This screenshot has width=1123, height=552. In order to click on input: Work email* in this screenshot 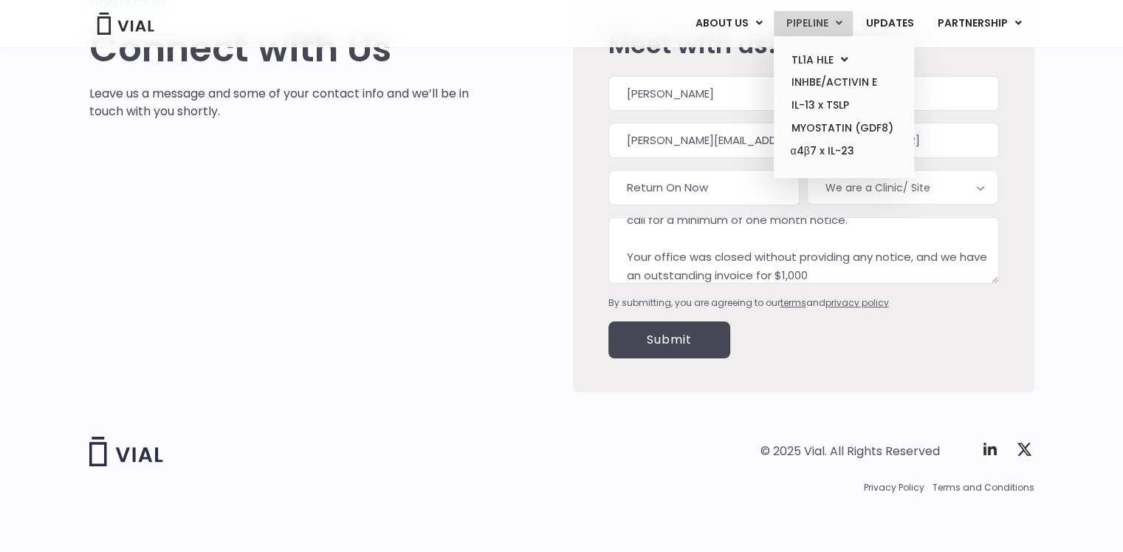, I will do `click(704, 140)`.